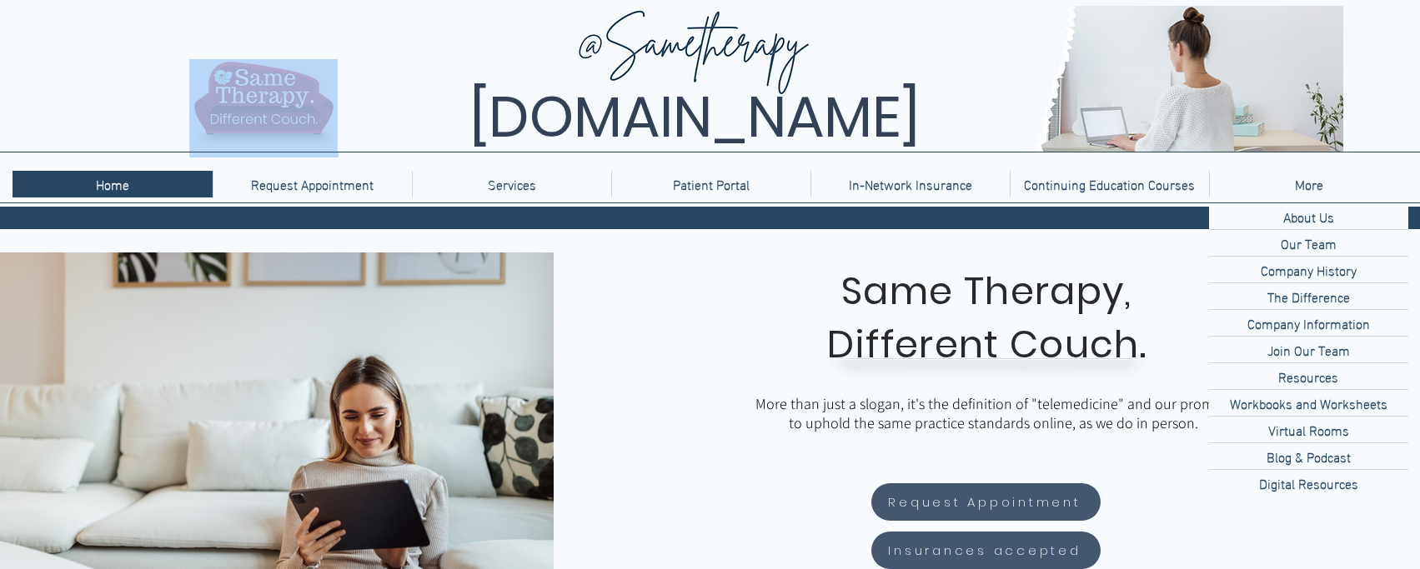 This screenshot has width=1420, height=569. Describe the element at coordinates (986, 291) in the screenshot. I see `span: Same Therapy,` at that location.